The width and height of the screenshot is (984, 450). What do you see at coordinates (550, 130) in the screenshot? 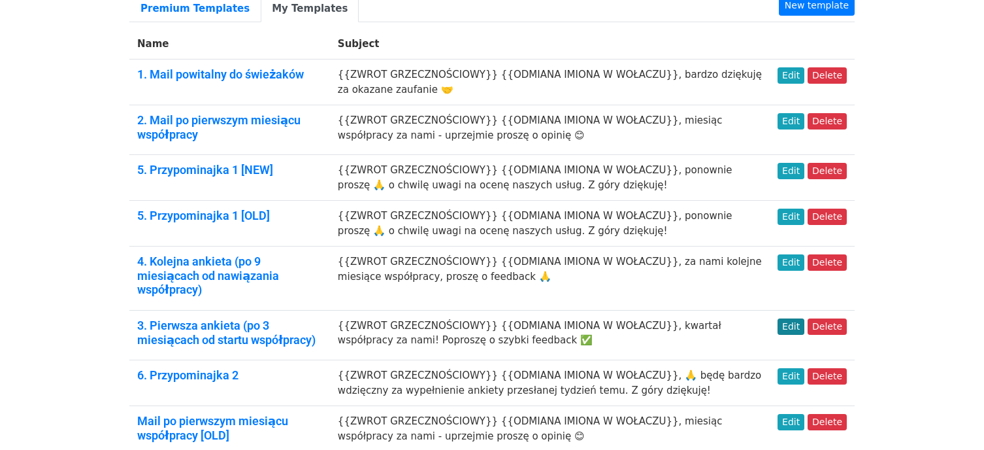
I see `td: {{ZWROT GRZECZNOŚCIOWY}} {{ODMIANA IMIONA W WOŁACZU}}, miesiąc współpracy za nami - uprzejmie pro...` at bounding box center [550, 130].